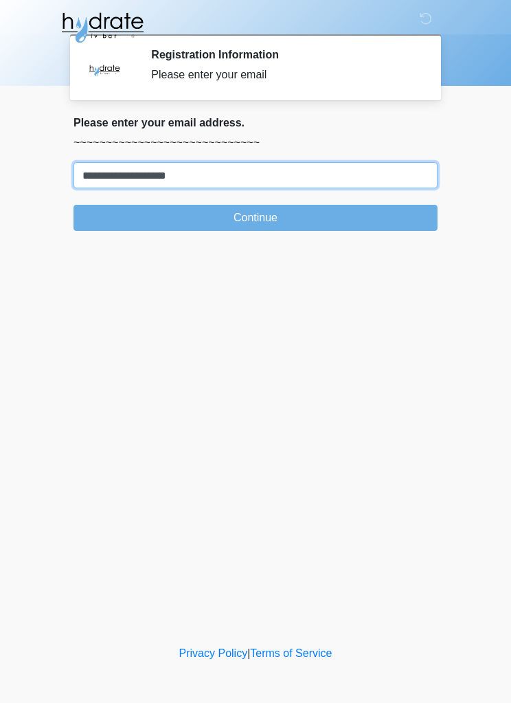 Image resolution: width=511 pixels, height=703 pixels. I want to click on button: Continue, so click(256, 218).